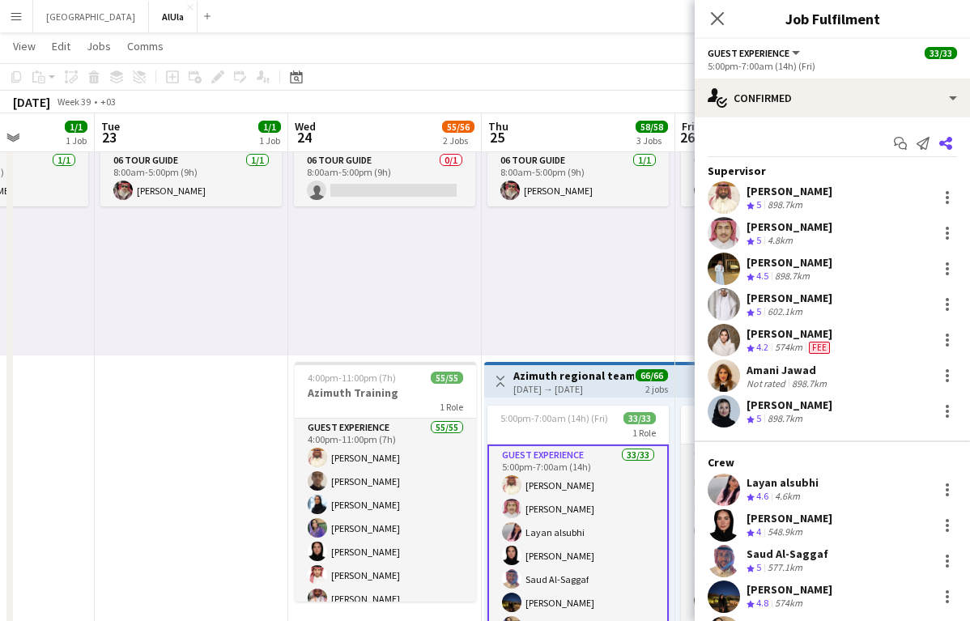 The image size is (970, 621). Describe the element at coordinates (385, 482) in the screenshot. I see `app-job-card: 4:00pm-11:00pm (7h)55/55Azimuth Training1 RoleGuest Experience55/554:00pm-11:00pm (7h)[PERSON_NAM...` at that location.